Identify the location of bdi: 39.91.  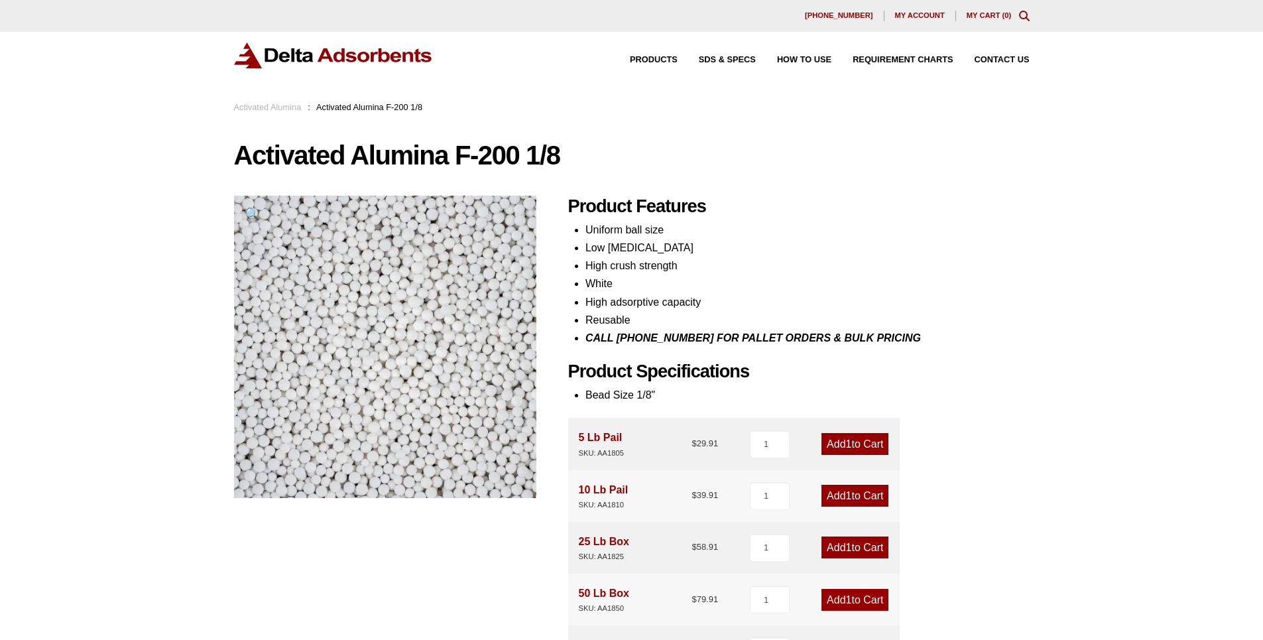
(705, 495).